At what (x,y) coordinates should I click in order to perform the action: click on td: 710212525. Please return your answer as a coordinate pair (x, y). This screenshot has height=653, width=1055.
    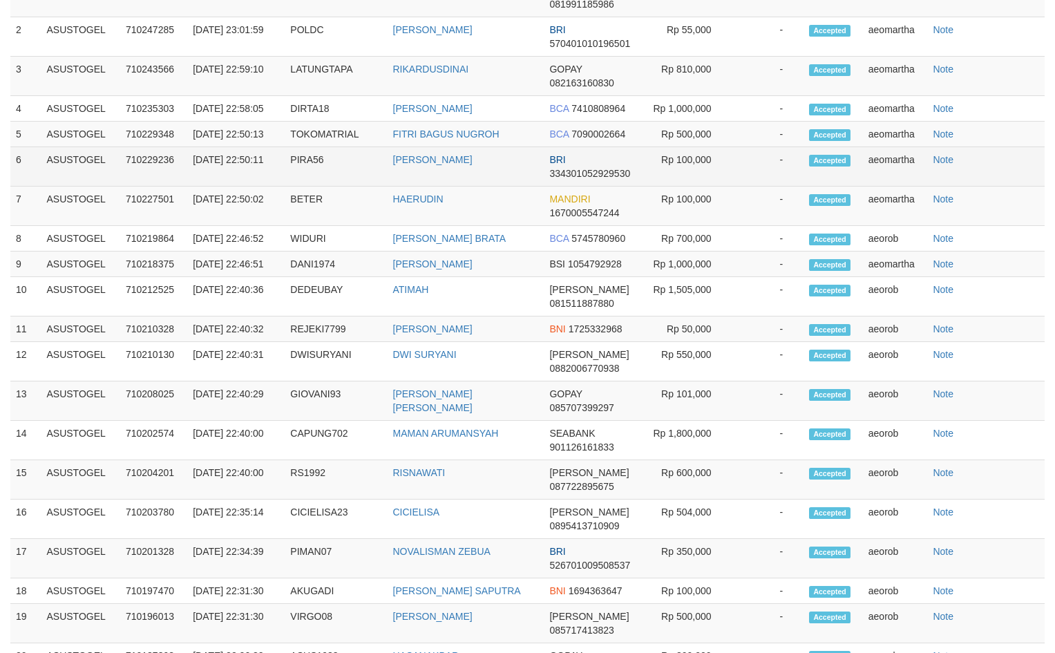
    Looking at the image, I should click on (153, 296).